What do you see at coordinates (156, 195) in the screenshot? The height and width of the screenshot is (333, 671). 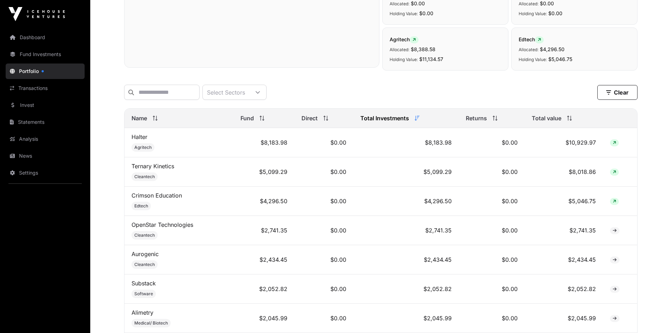 I see `a: Crimson Education` at bounding box center [156, 195].